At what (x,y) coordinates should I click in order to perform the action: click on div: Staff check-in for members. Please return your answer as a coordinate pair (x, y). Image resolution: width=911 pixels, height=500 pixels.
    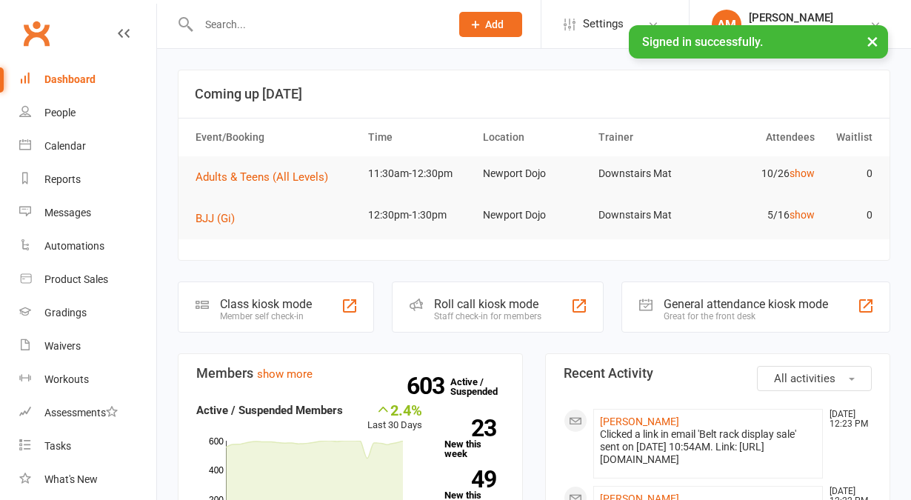
    Looking at the image, I should click on (488, 316).